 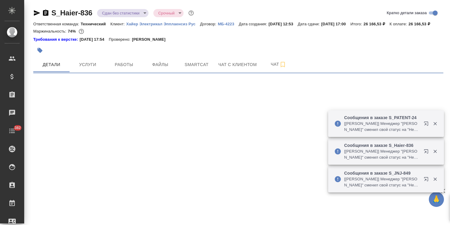 What do you see at coordinates (118, 24) in the screenshot?
I see `p: Клиент:` at bounding box center [118, 24].